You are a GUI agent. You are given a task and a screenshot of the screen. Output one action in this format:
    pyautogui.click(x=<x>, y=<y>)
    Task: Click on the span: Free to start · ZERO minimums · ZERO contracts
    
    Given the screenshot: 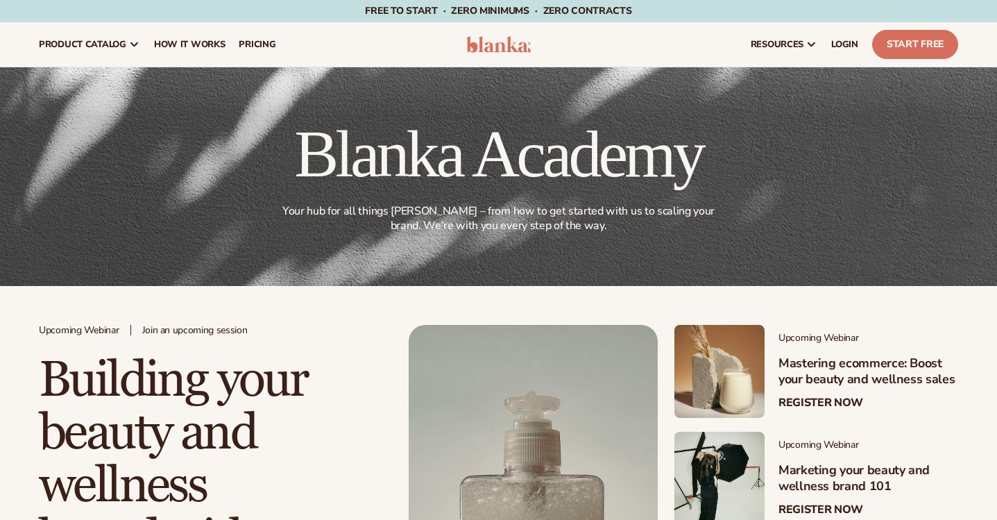 What is the action you would take?
    pyautogui.click(x=498, y=10)
    